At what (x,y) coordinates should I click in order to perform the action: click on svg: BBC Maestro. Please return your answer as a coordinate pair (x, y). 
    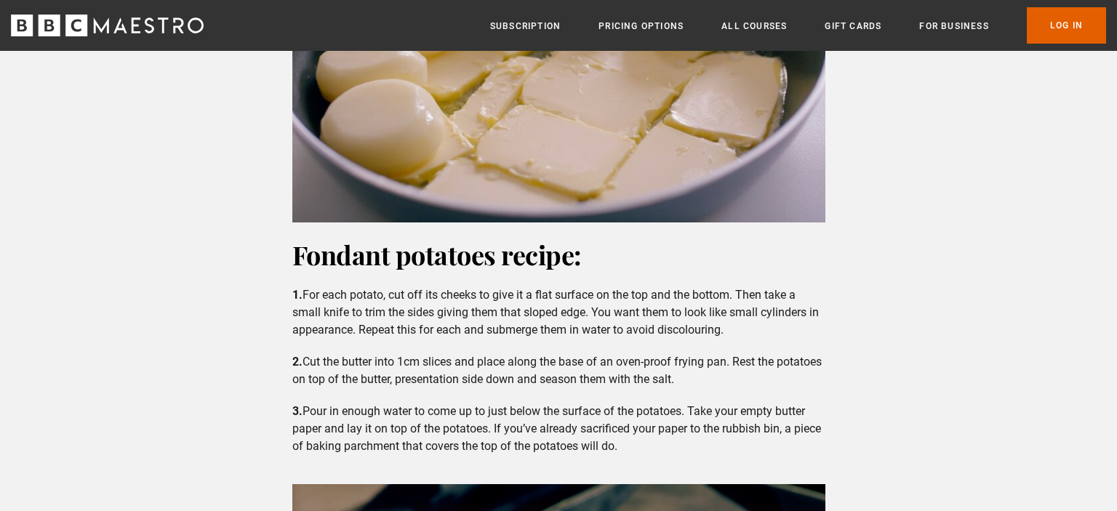
    Looking at the image, I should click on (107, 25).